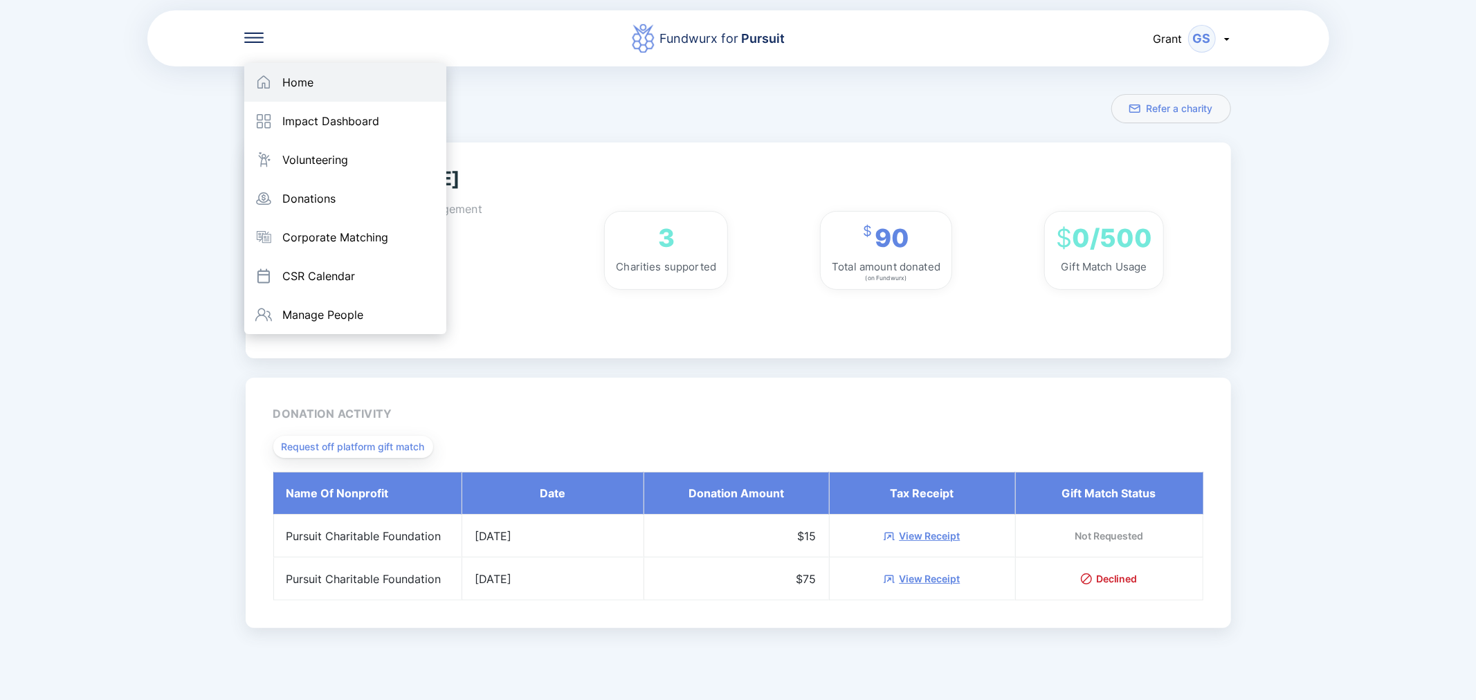 The width and height of the screenshot is (1476, 700). I want to click on div: Not Requested, so click(1109, 536).